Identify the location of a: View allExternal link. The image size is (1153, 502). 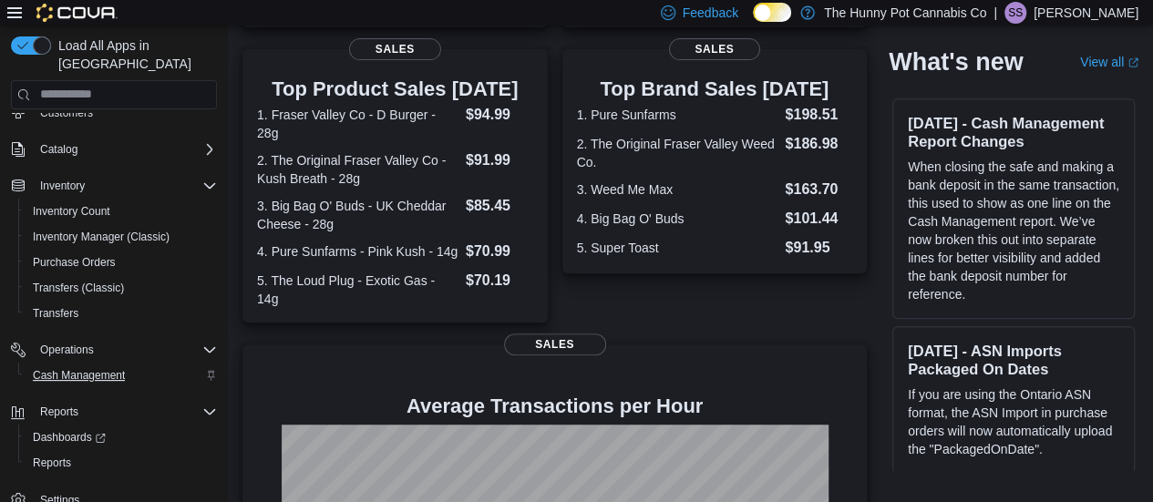
(1109, 62).